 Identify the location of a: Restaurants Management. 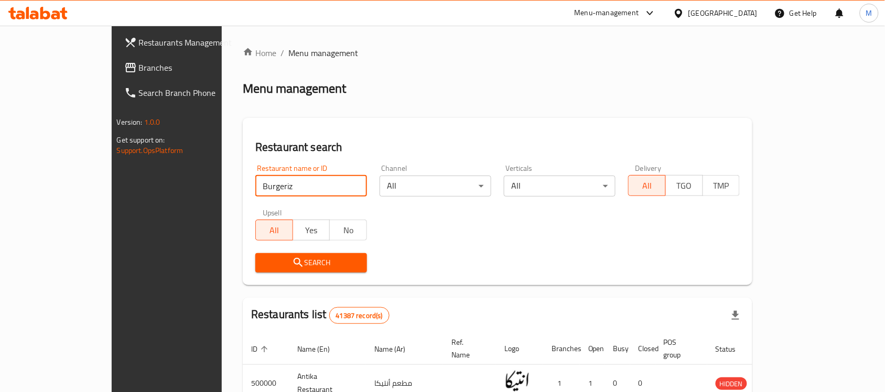
(188, 42).